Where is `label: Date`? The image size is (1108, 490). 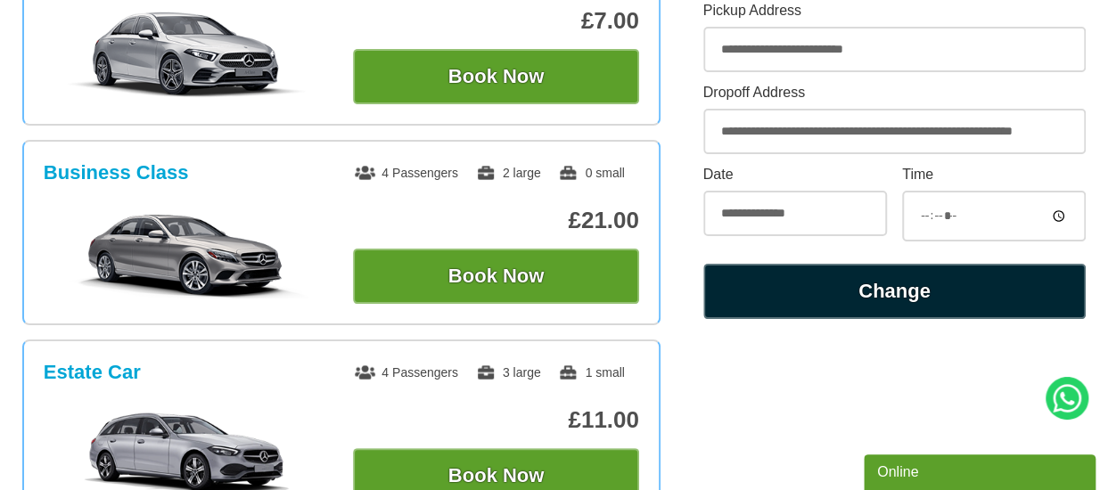
label: Date is located at coordinates (795, 175).